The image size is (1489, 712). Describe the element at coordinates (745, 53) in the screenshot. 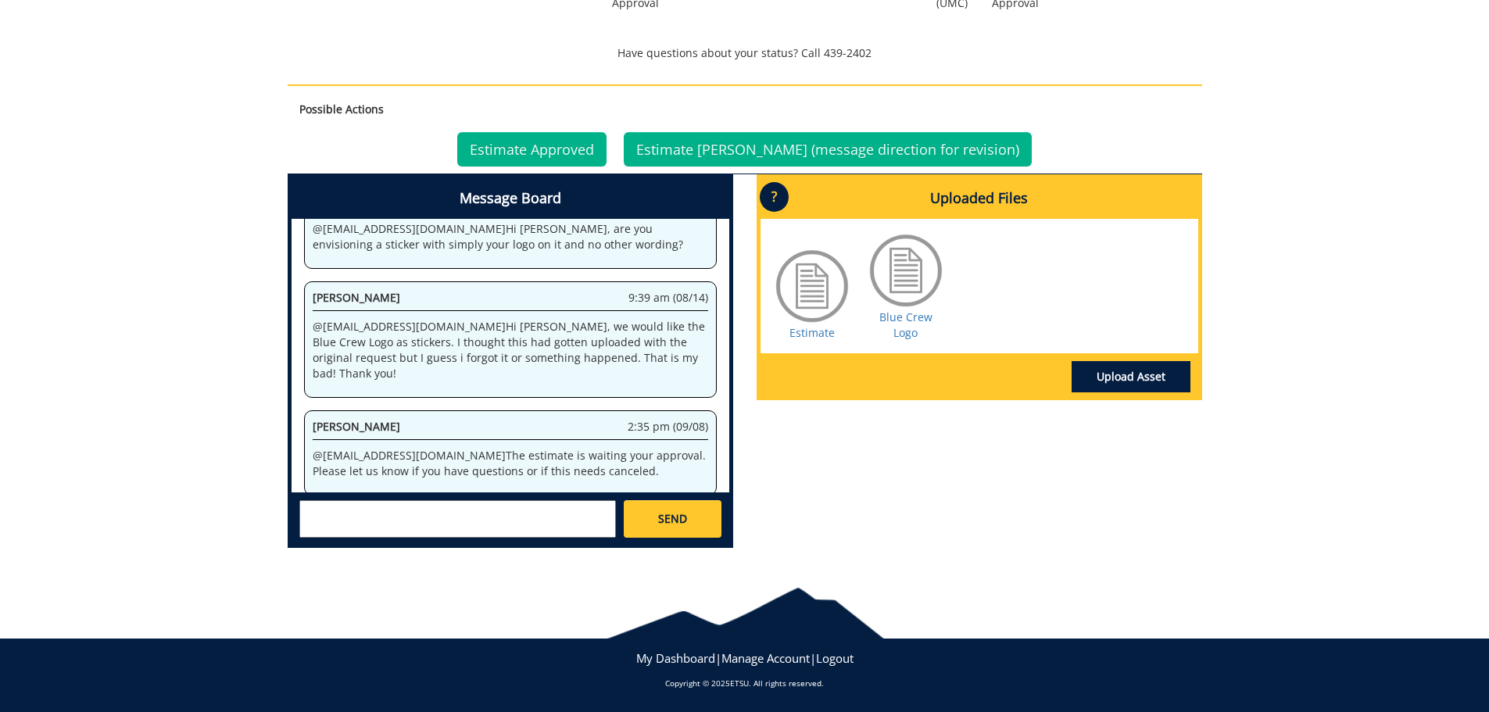

I see `p: Have questions about your status? Call 439-2402` at that location.